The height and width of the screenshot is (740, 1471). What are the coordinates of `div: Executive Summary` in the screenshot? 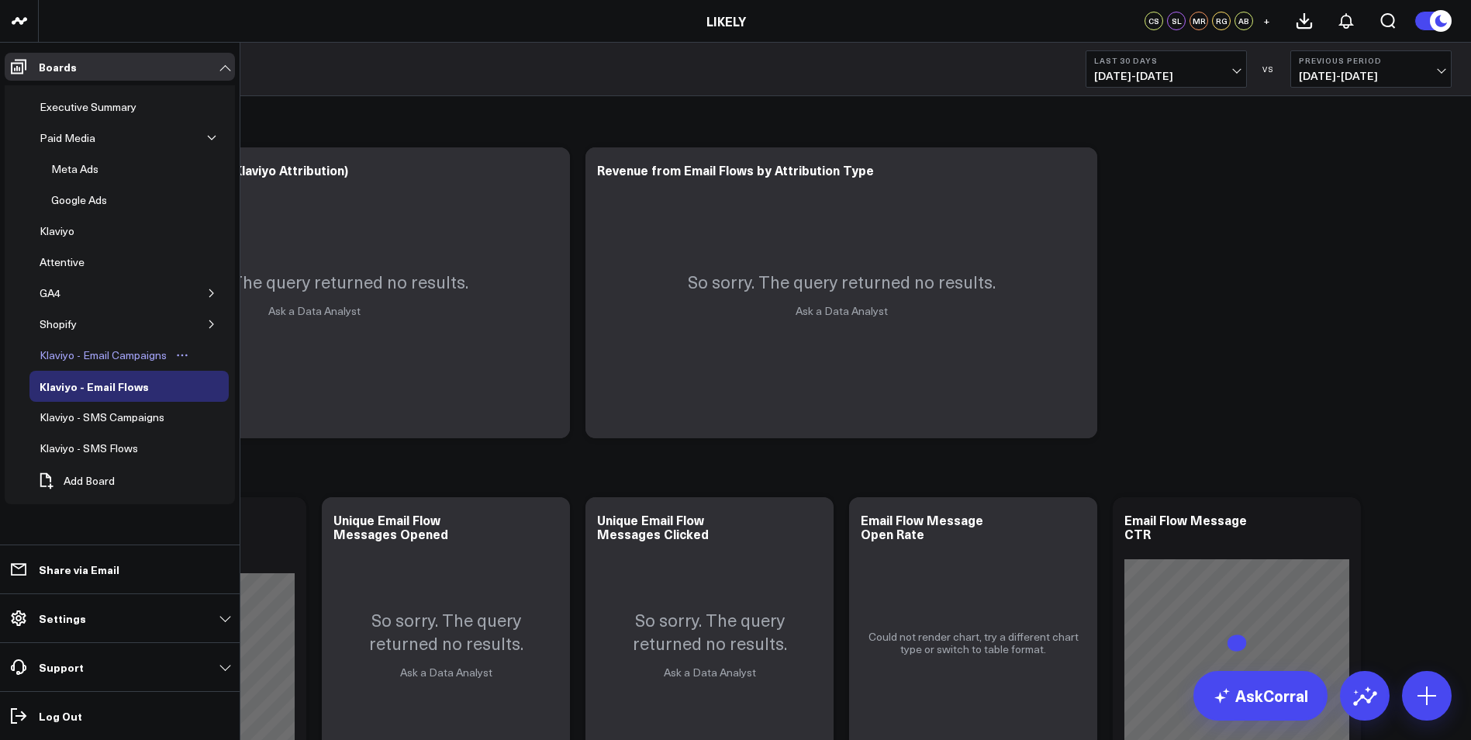 It's located at (88, 107).